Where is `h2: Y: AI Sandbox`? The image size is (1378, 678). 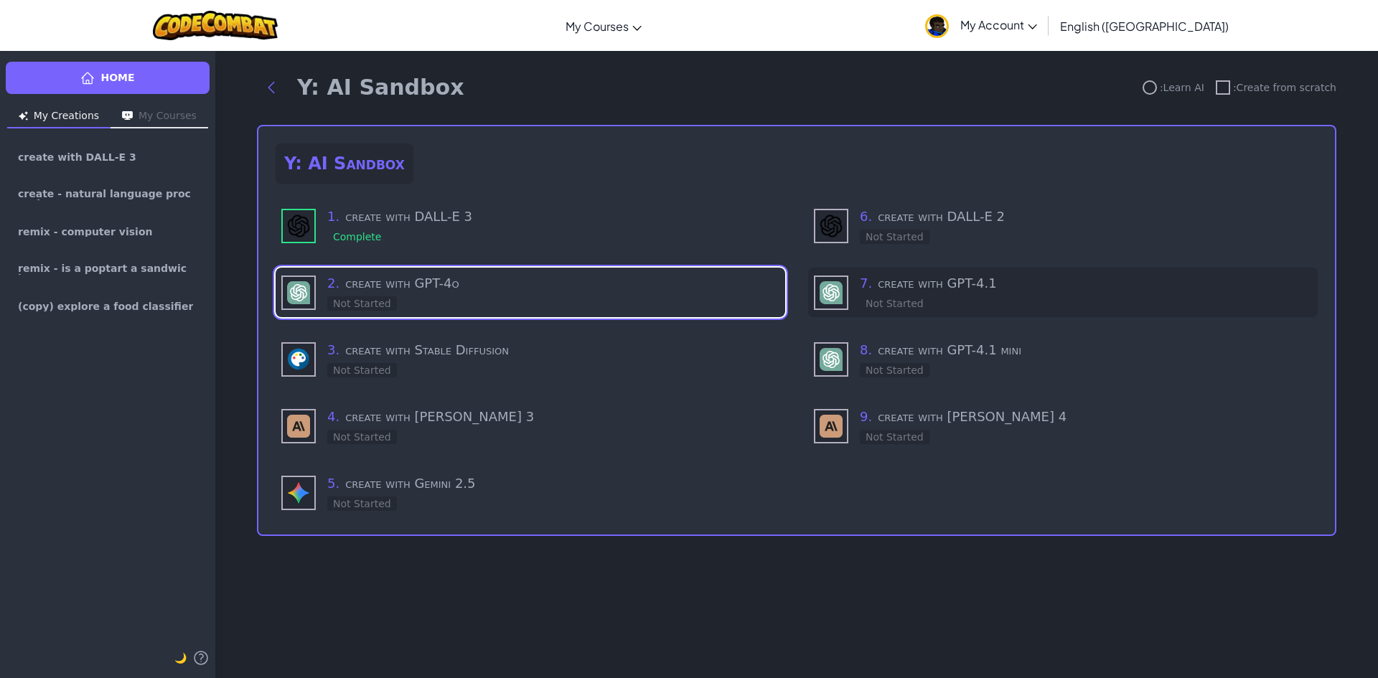 h2: Y: AI Sandbox is located at coordinates (345, 164).